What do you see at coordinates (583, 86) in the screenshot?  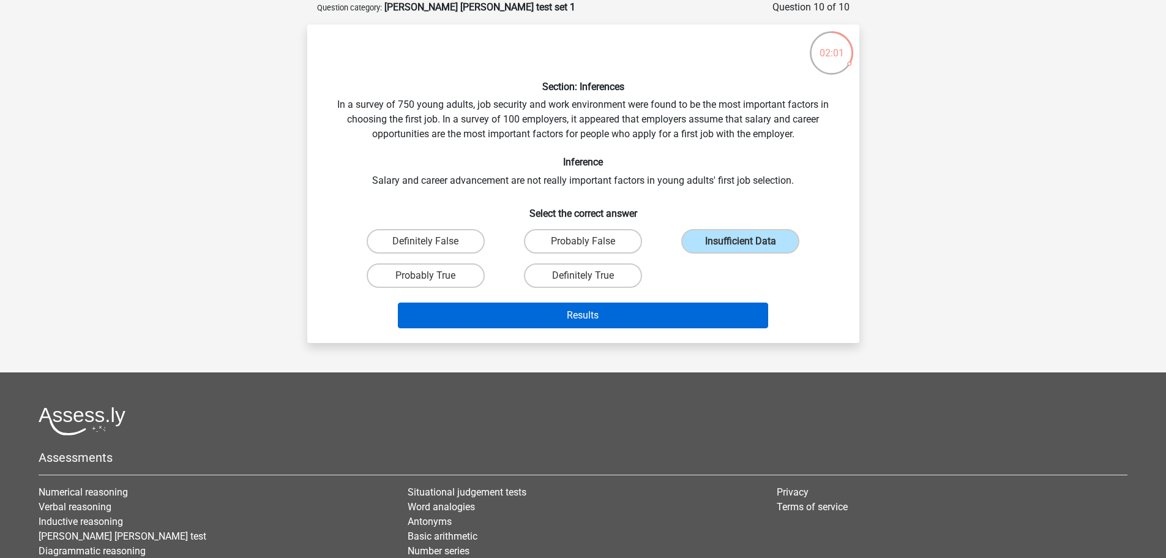 I see `h6: Section: Inferences` at bounding box center [583, 86].